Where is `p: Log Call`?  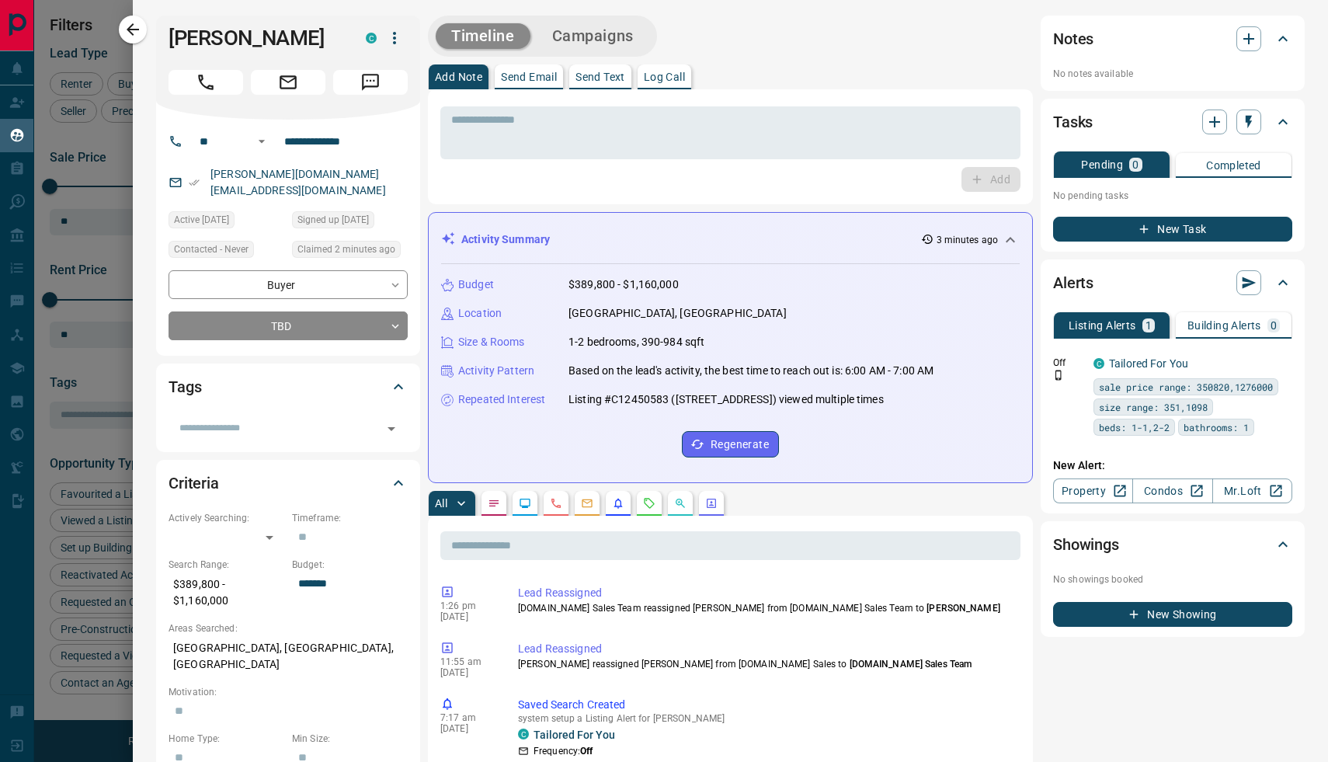
p: Log Call is located at coordinates (664, 77).